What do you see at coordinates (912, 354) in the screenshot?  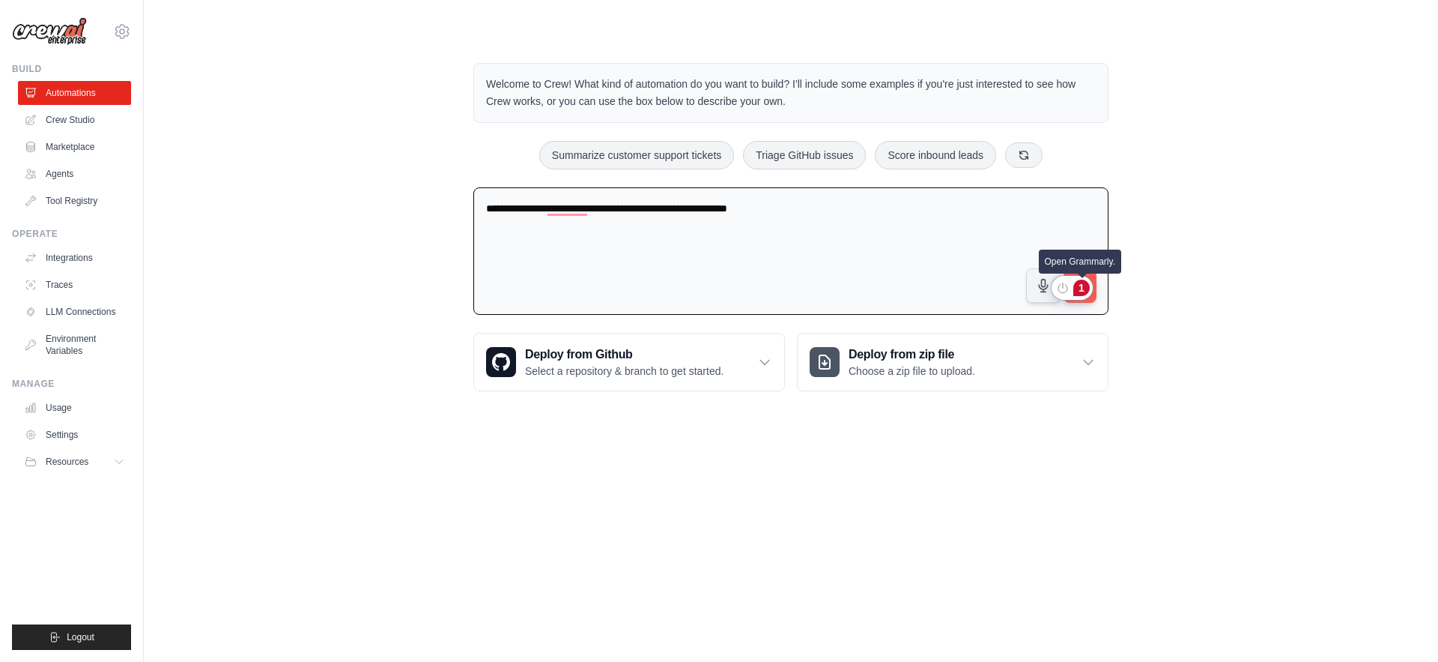 I see `h3: Deploy from zip file` at bounding box center [912, 354].